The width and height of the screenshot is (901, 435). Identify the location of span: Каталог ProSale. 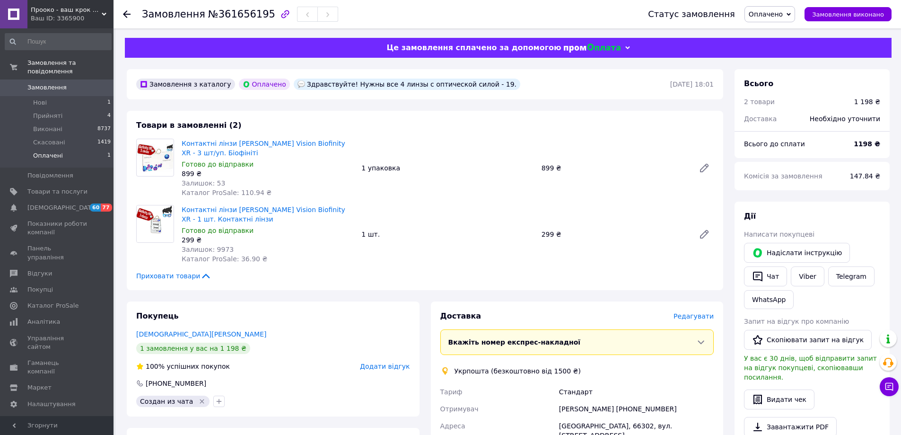
(53, 305).